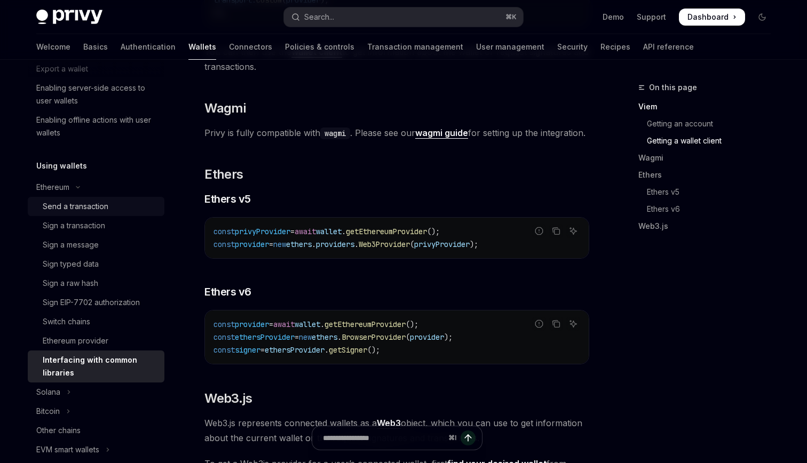  I want to click on a: Security, so click(572, 47).